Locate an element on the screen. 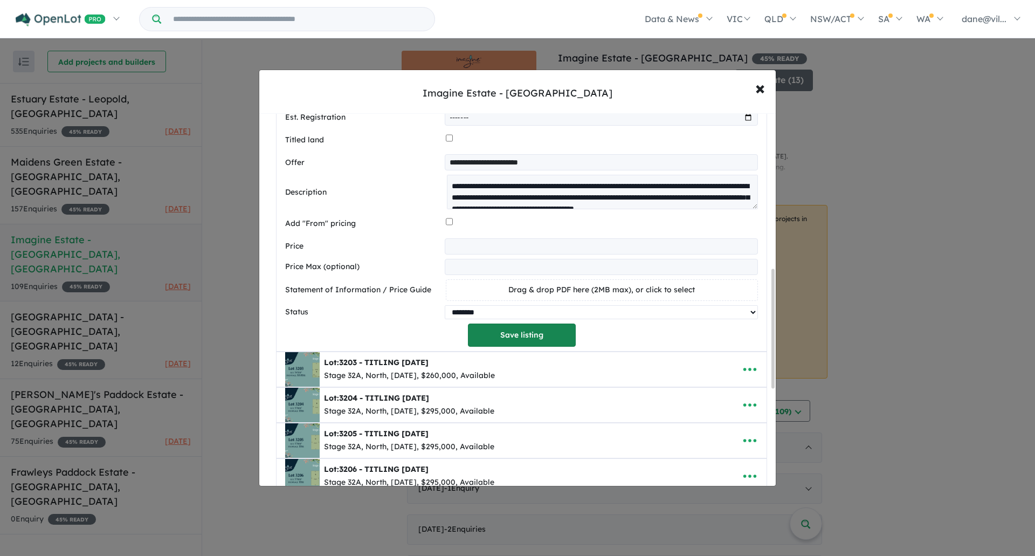 The width and height of the screenshot is (1035, 556). label: Titled land is located at coordinates (363, 140).